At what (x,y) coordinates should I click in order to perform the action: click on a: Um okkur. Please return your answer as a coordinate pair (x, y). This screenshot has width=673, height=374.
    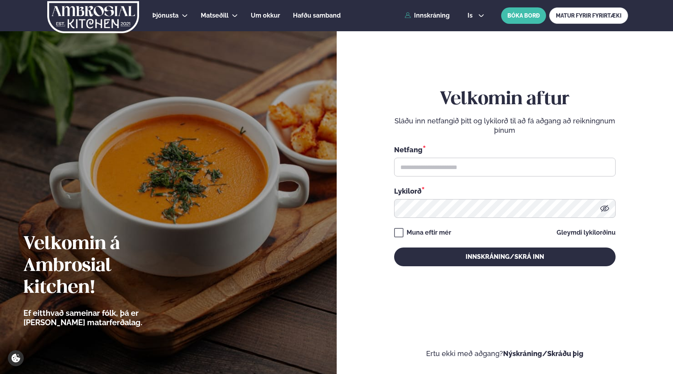
    Looking at the image, I should click on (265, 16).